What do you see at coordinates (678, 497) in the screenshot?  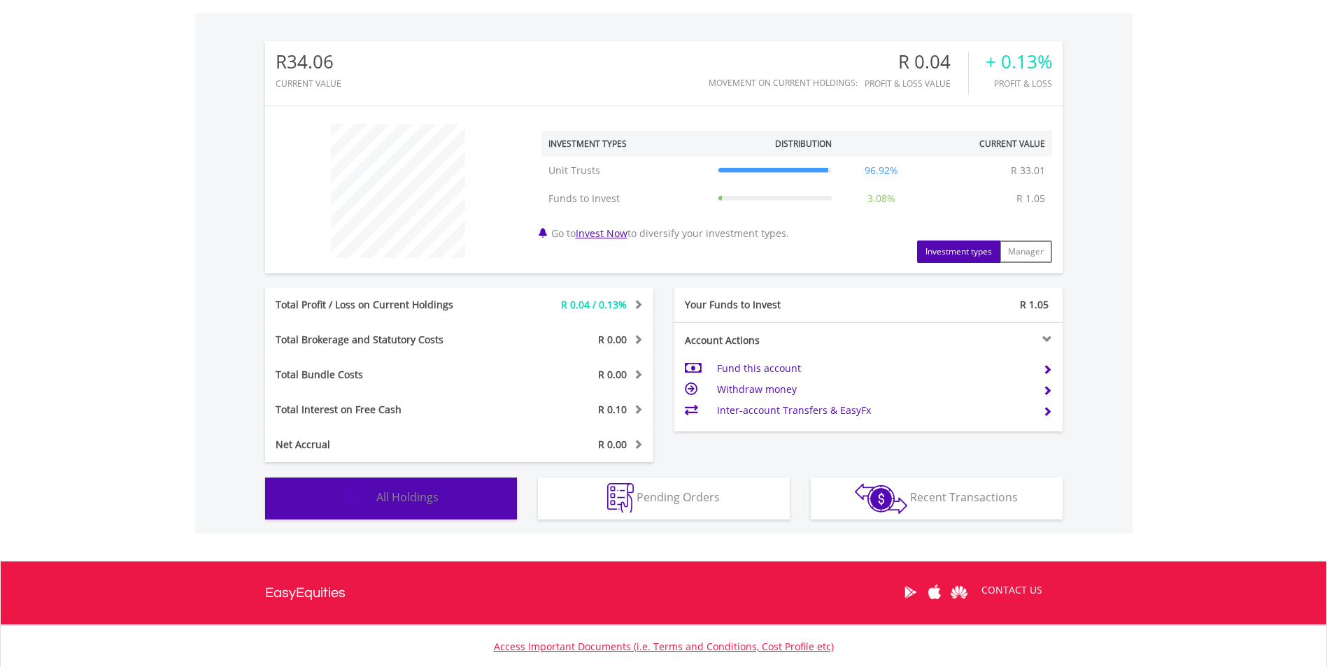 I see `span: Pending Orders` at bounding box center [678, 497].